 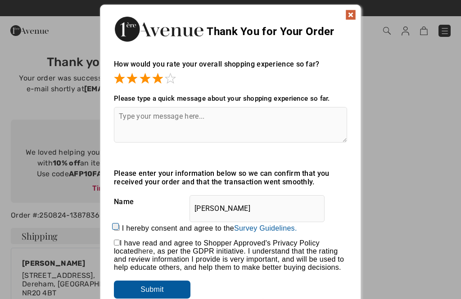 What do you see at coordinates (351, 15) in the screenshot?
I see `img: x` at bounding box center [351, 15].